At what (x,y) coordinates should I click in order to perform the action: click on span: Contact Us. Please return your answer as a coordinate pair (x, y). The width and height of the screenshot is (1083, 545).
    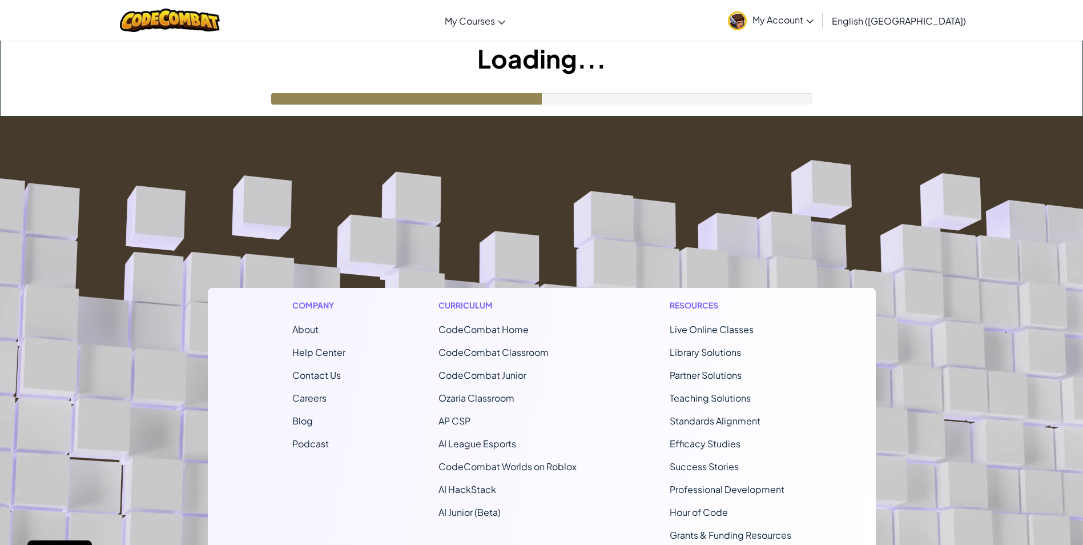
    Looking at the image, I should click on (316, 375).